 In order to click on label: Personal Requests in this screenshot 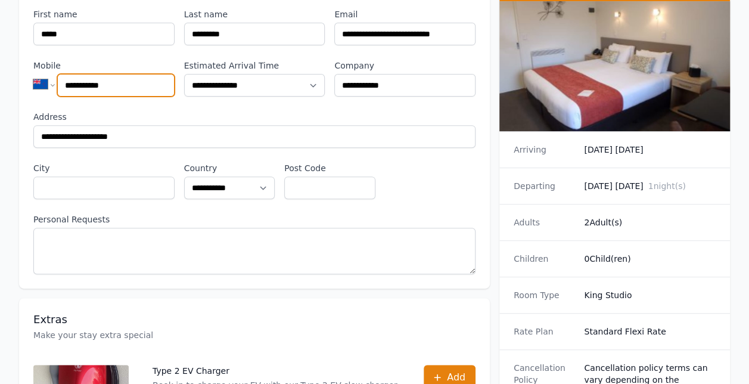, I will do `click(254, 219)`.